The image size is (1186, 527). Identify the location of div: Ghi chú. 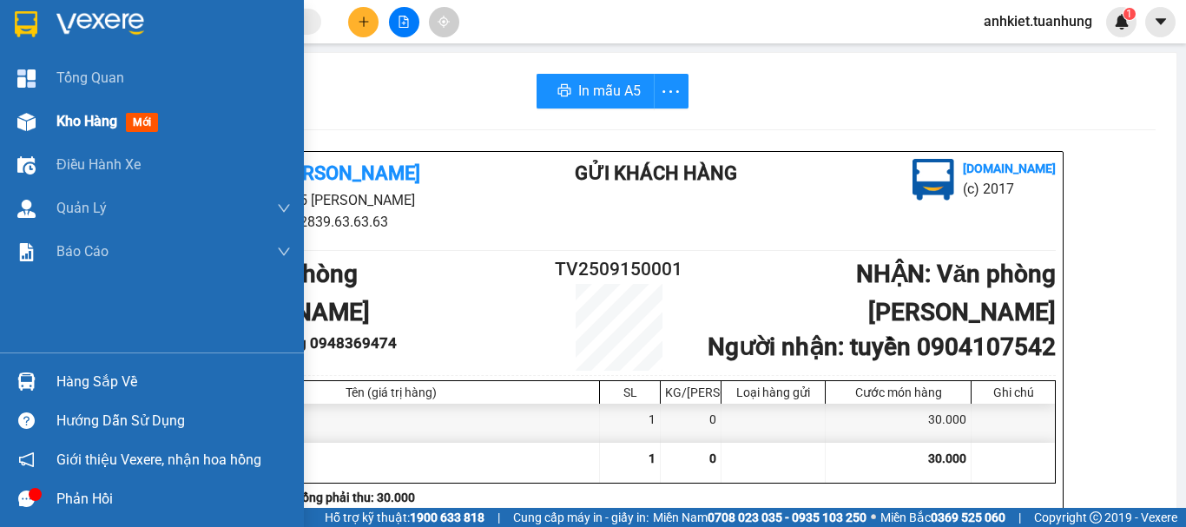
(1013, 392).